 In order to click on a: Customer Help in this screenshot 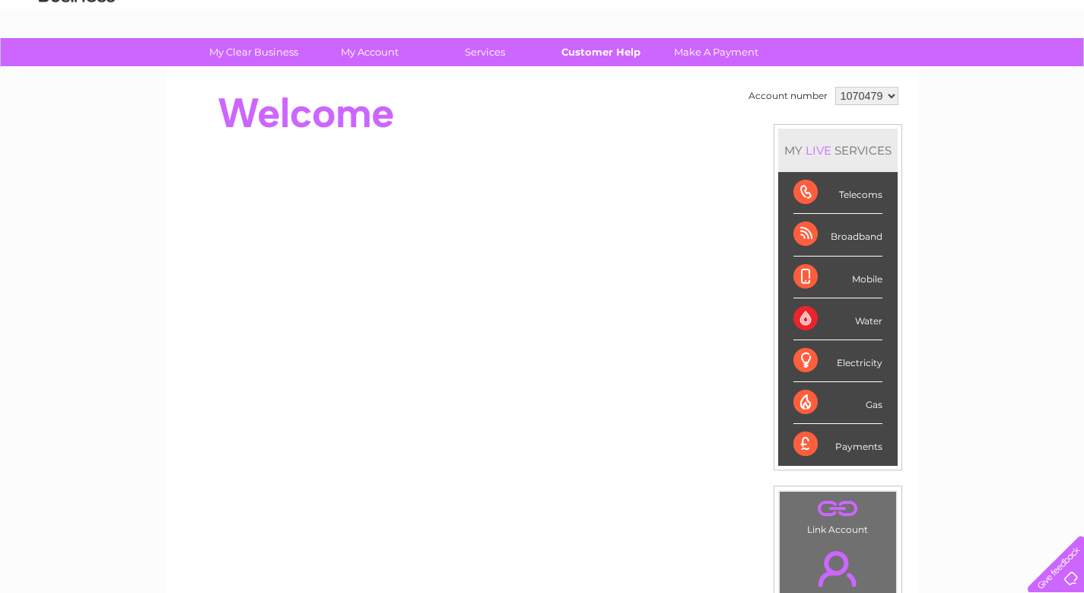, I will do `click(600, 52)`.